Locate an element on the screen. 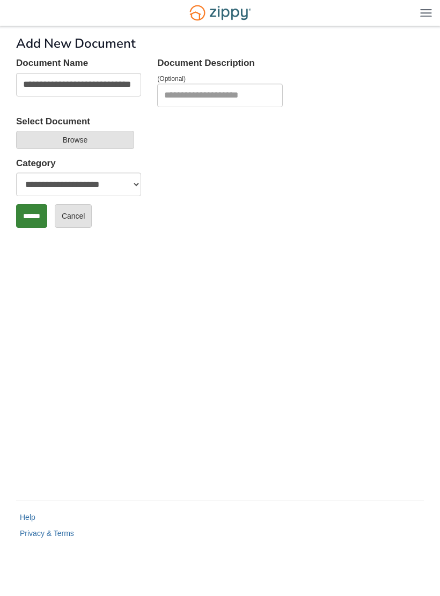 The height and width of the screenshot is (596, 440). a: Help is located at coordinates (27, 517).